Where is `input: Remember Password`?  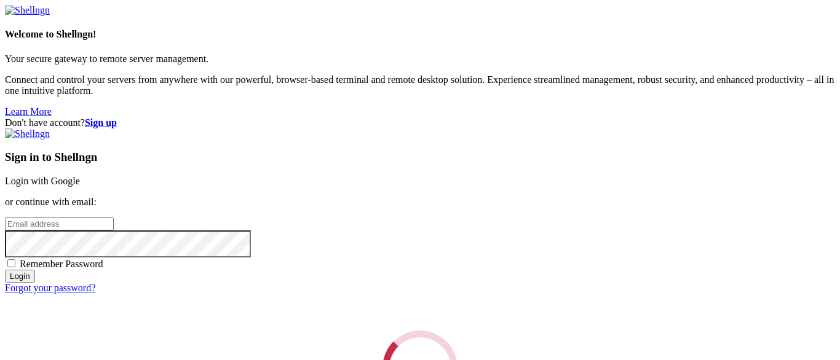
input: Remember Password is located at coordinates (11, 263).